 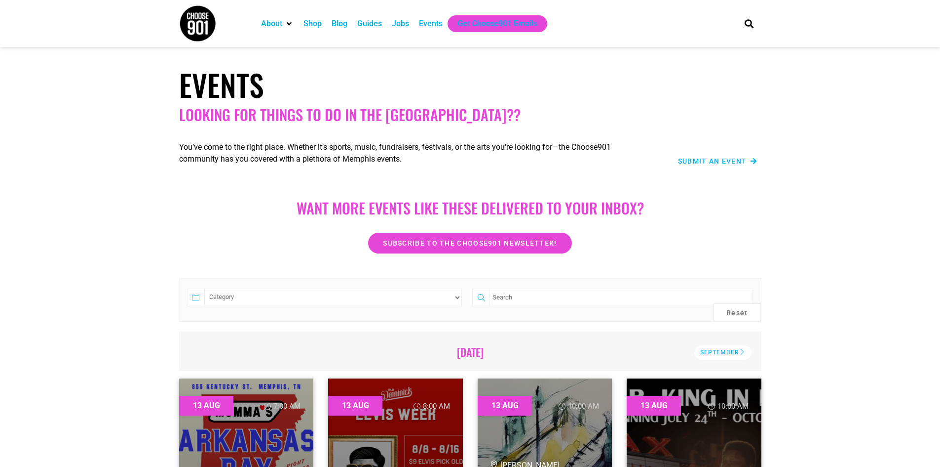 What do you see at coordinates (470, 84) in the screenshot?
I see `h1: Events` at bounding box center [470, 84].